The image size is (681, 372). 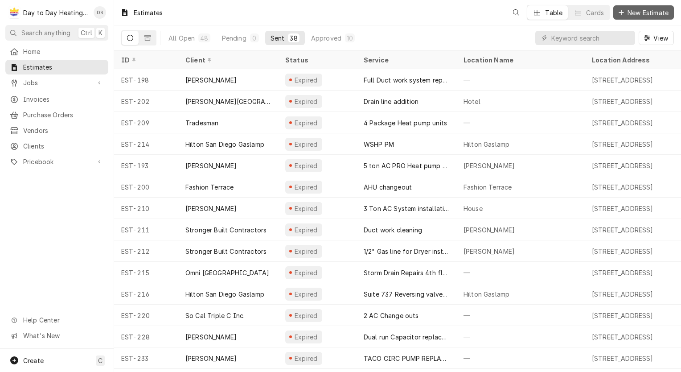 What do you see at coordinates (57, 115) in the screenshot?
I see `a: Purchase Orders` at bounding box center [57, 115].